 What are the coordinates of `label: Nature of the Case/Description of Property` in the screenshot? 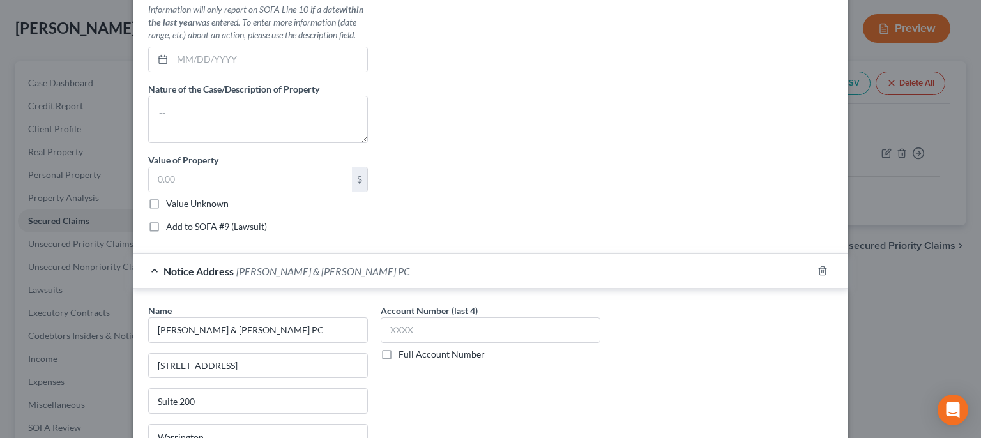 It's located at (234, 89).